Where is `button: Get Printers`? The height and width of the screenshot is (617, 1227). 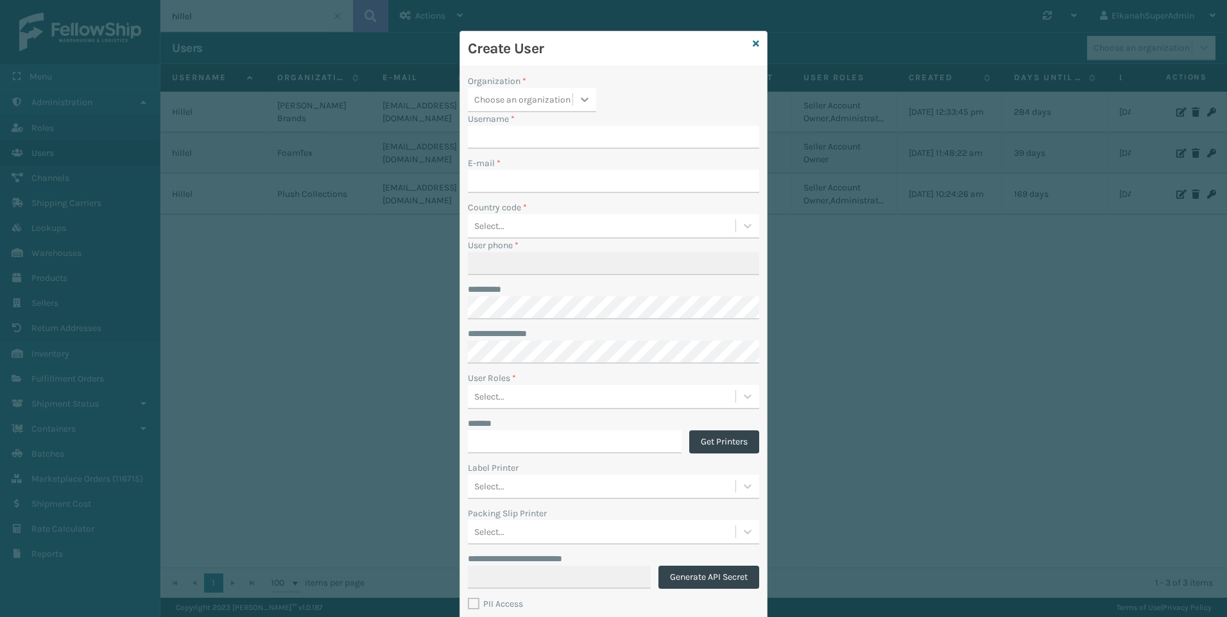
button: Get Printers is located at coordinates (724, 442).